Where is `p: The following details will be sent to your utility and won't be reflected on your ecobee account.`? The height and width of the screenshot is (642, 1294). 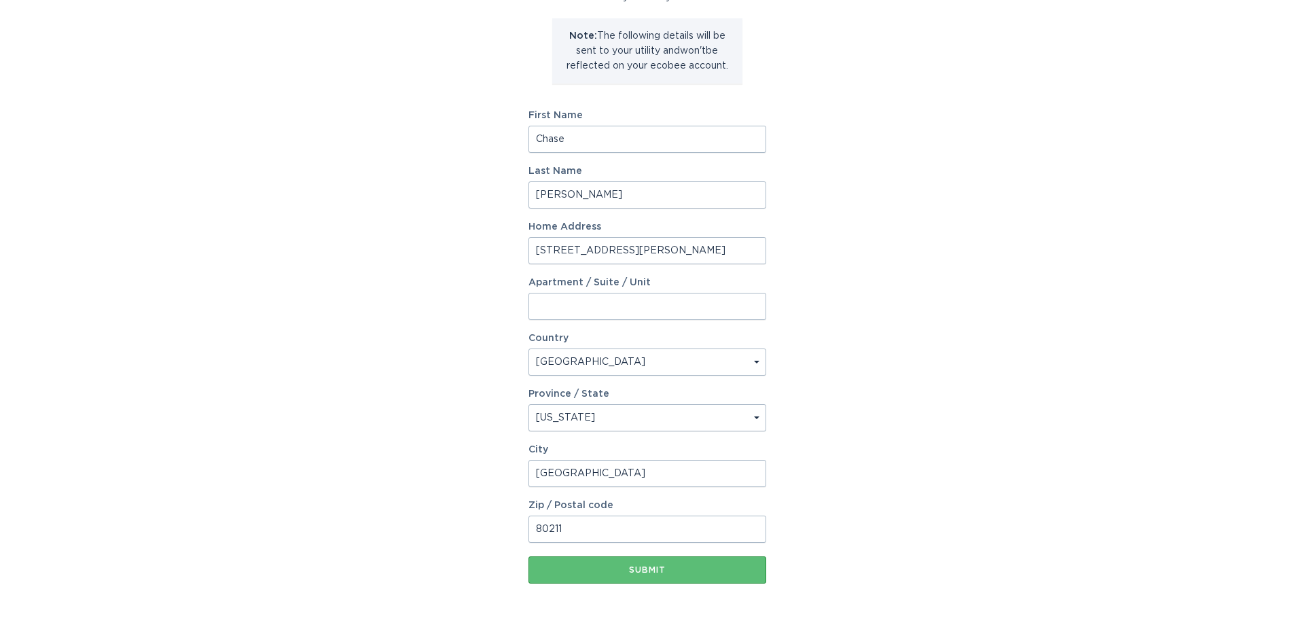 p: The following details will be sent to your utility and won't be reflected on your ecobee account. is located at coordinates (647, 51).